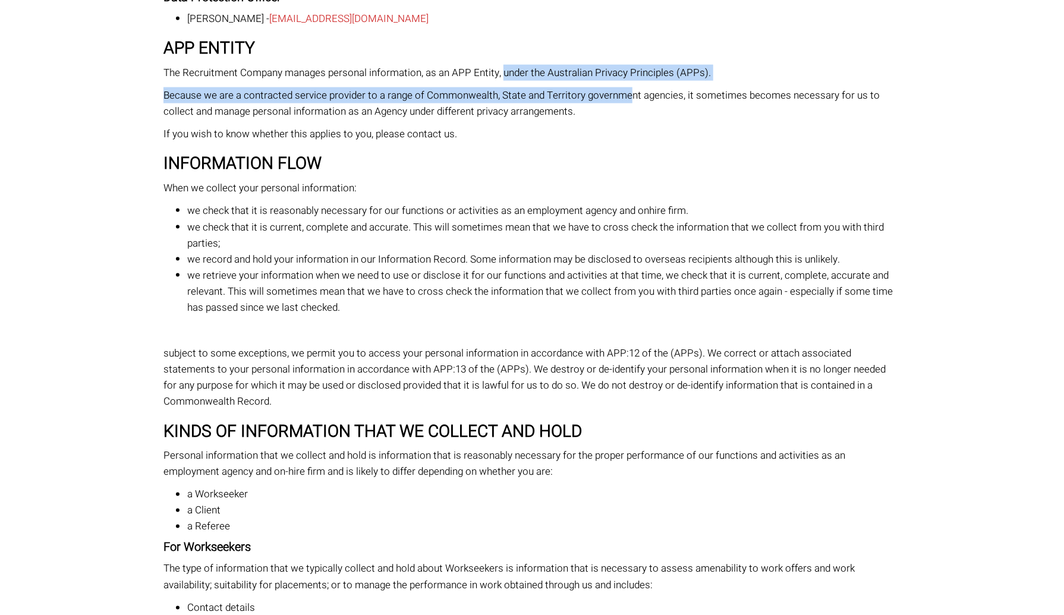  What do you see at coordinates (532, 548) in the screenshot?
I see `h4: For Workseekers` at bounding box center [532, 548].